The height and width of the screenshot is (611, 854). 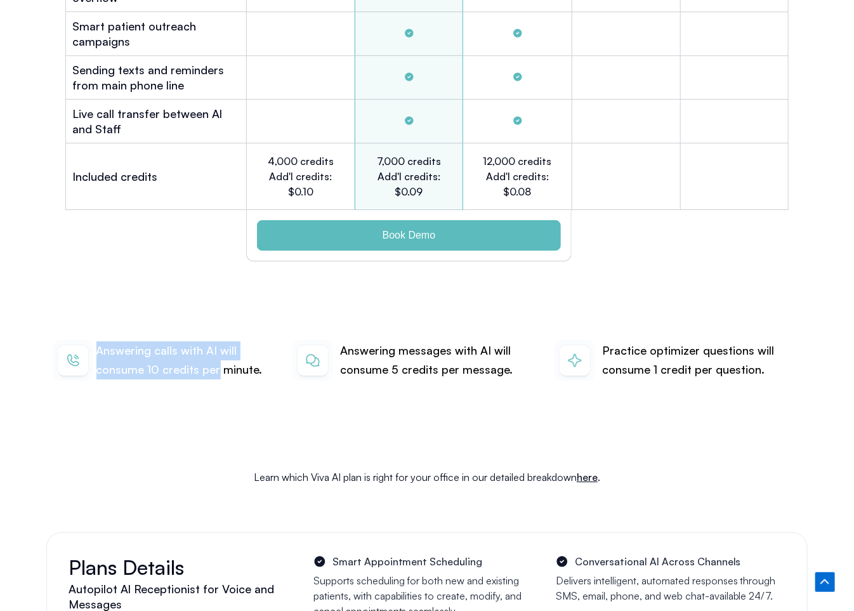 What do you see at coordinates (517, 176) in the screenshot?
I see `h2: 12,000 credits Add'l credits: $0.08` at bounding box center [517, 176].